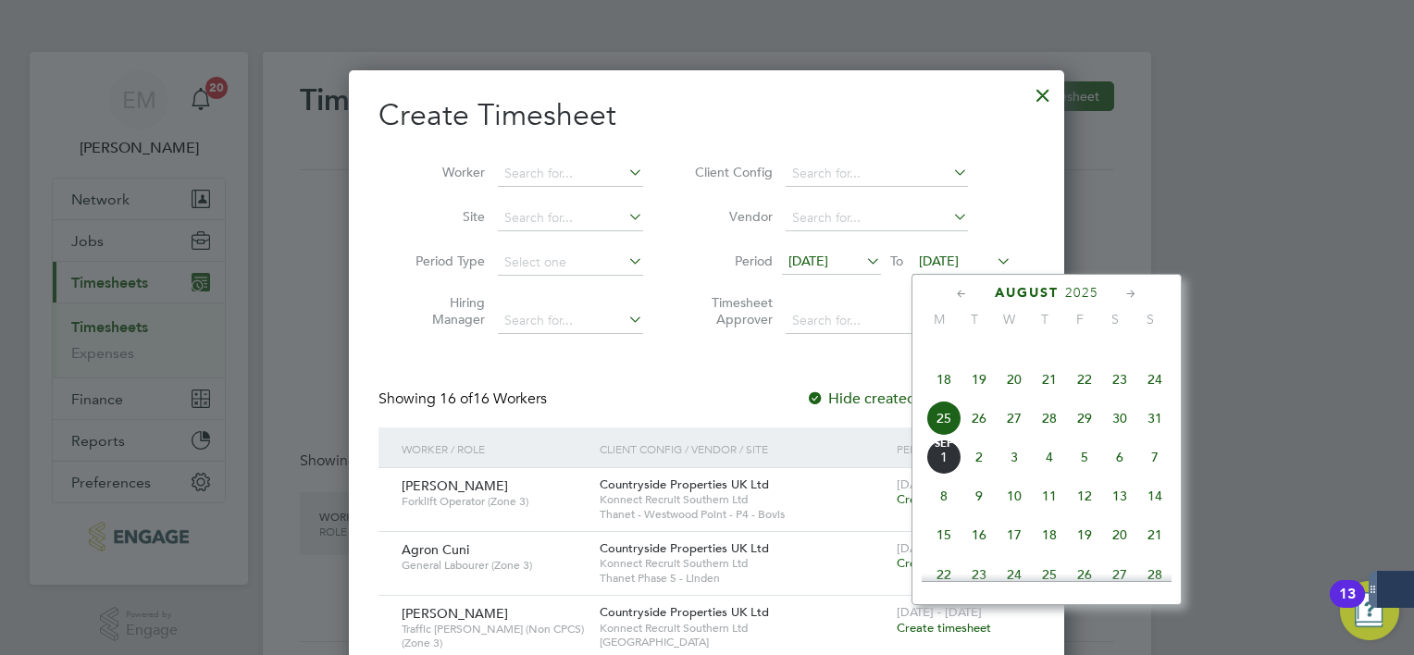 This screenshot has width=1414, height=655. What do you see at coordinates (743, 578) in the screenshot?
I see `span: Thanet Phase 5 - Linden` at bounding box center [743, 578].